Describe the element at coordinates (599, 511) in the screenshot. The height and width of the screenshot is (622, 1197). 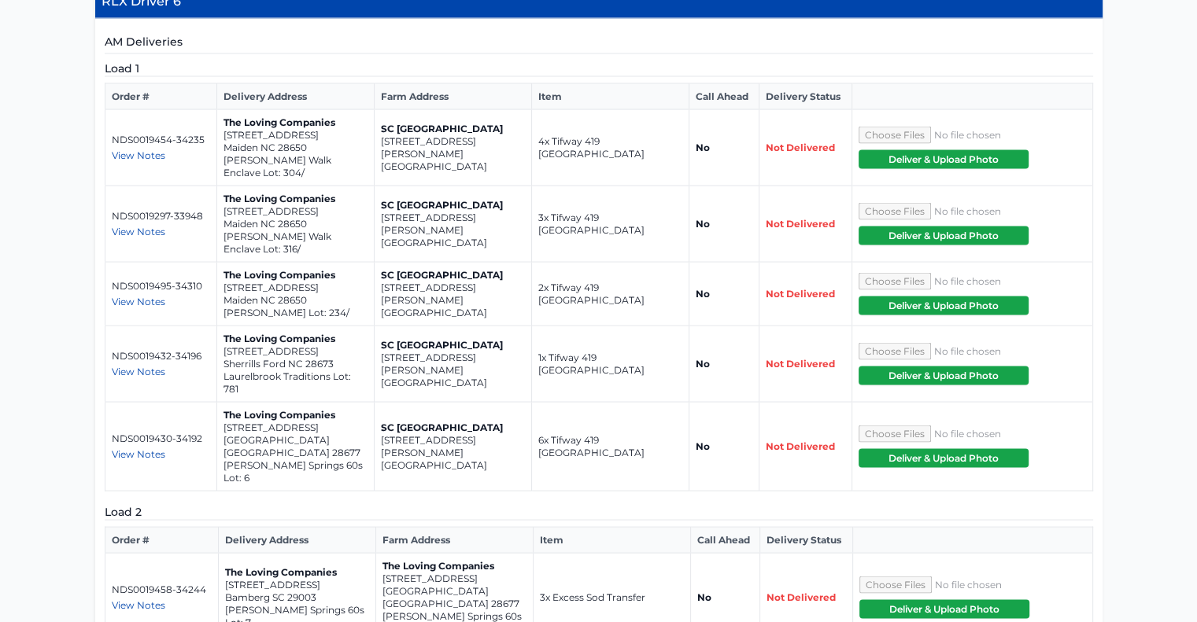
I see `h5: Load 2` at that location.